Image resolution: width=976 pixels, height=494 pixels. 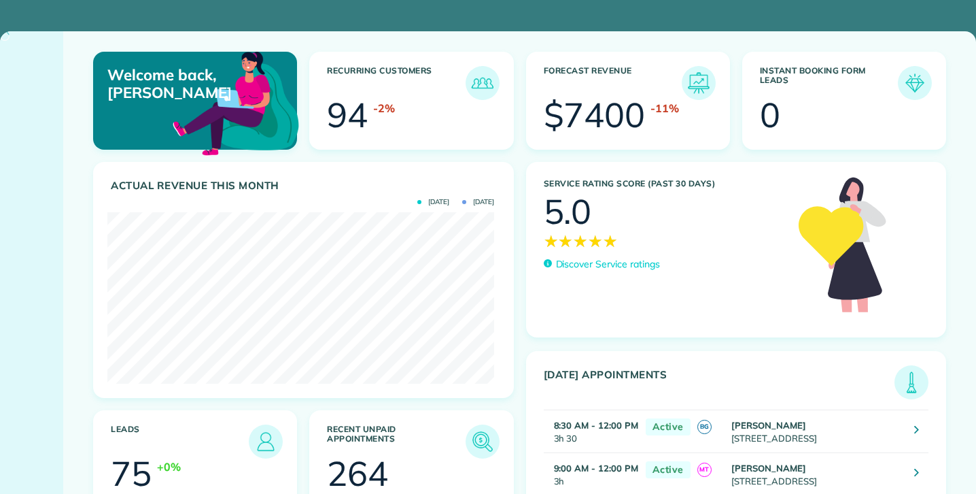 I want to click on div: 75, so click(x=131, y=473).